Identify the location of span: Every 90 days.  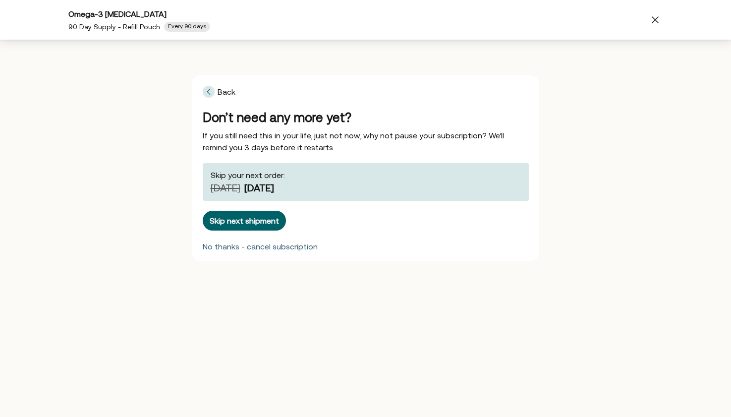
(187, 27).